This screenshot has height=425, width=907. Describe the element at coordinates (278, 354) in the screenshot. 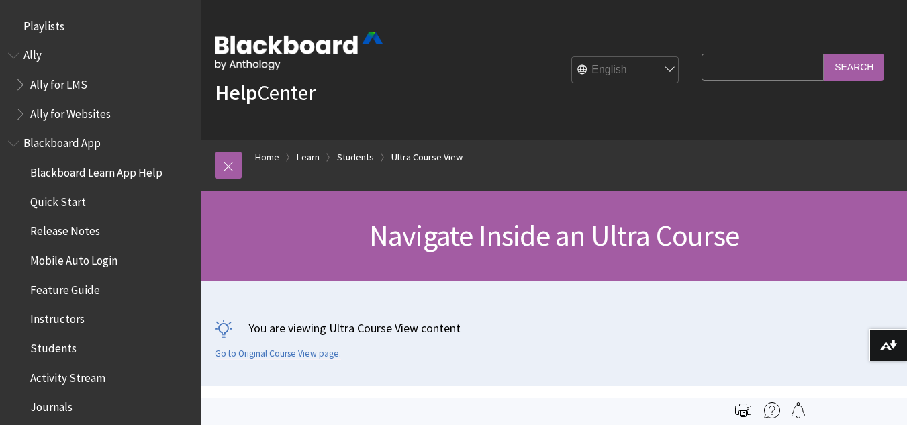

I see `a: Go to Original Course View page.` at that location.